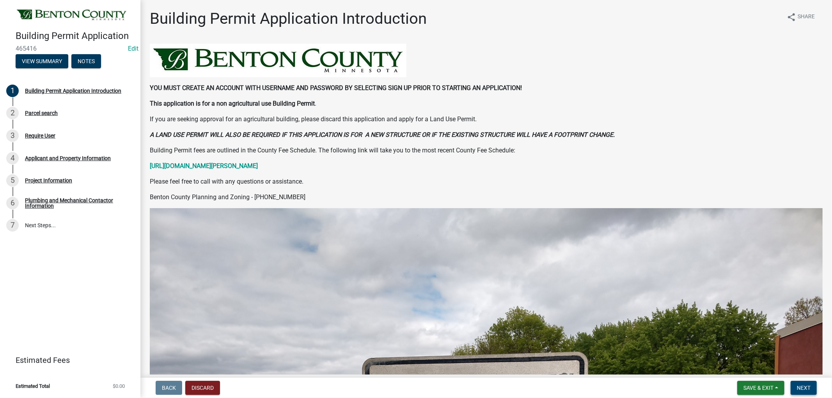 The height and width of the screenshot is (398, 832). What do you see at coordinates (486, 151) in the screenshot?
I see `p: Building Permit fees are outlined in the County Fee Schedule. The following link will take you to...` at bounding box center [486, 151].